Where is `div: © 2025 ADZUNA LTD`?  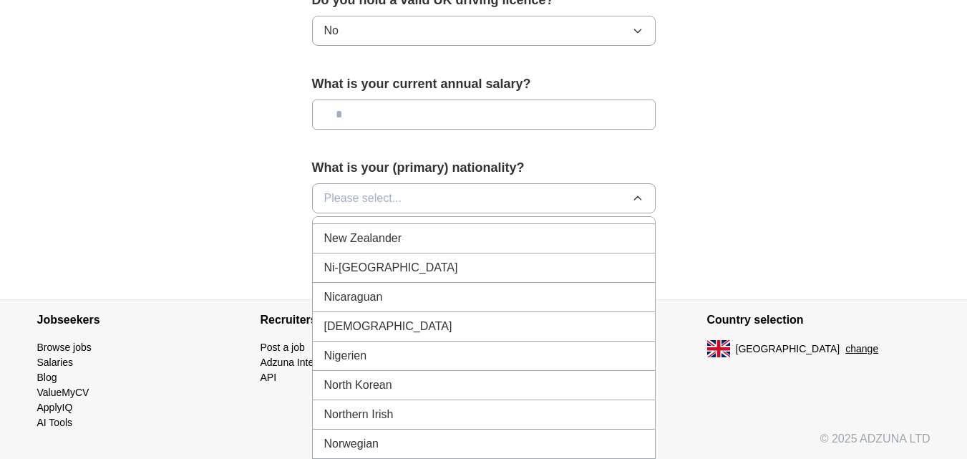 div: © 2025 ADZUNA LTD is located at coordinates (484, 444).